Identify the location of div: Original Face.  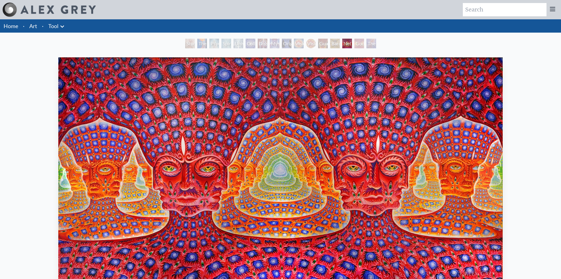
(287, 43).